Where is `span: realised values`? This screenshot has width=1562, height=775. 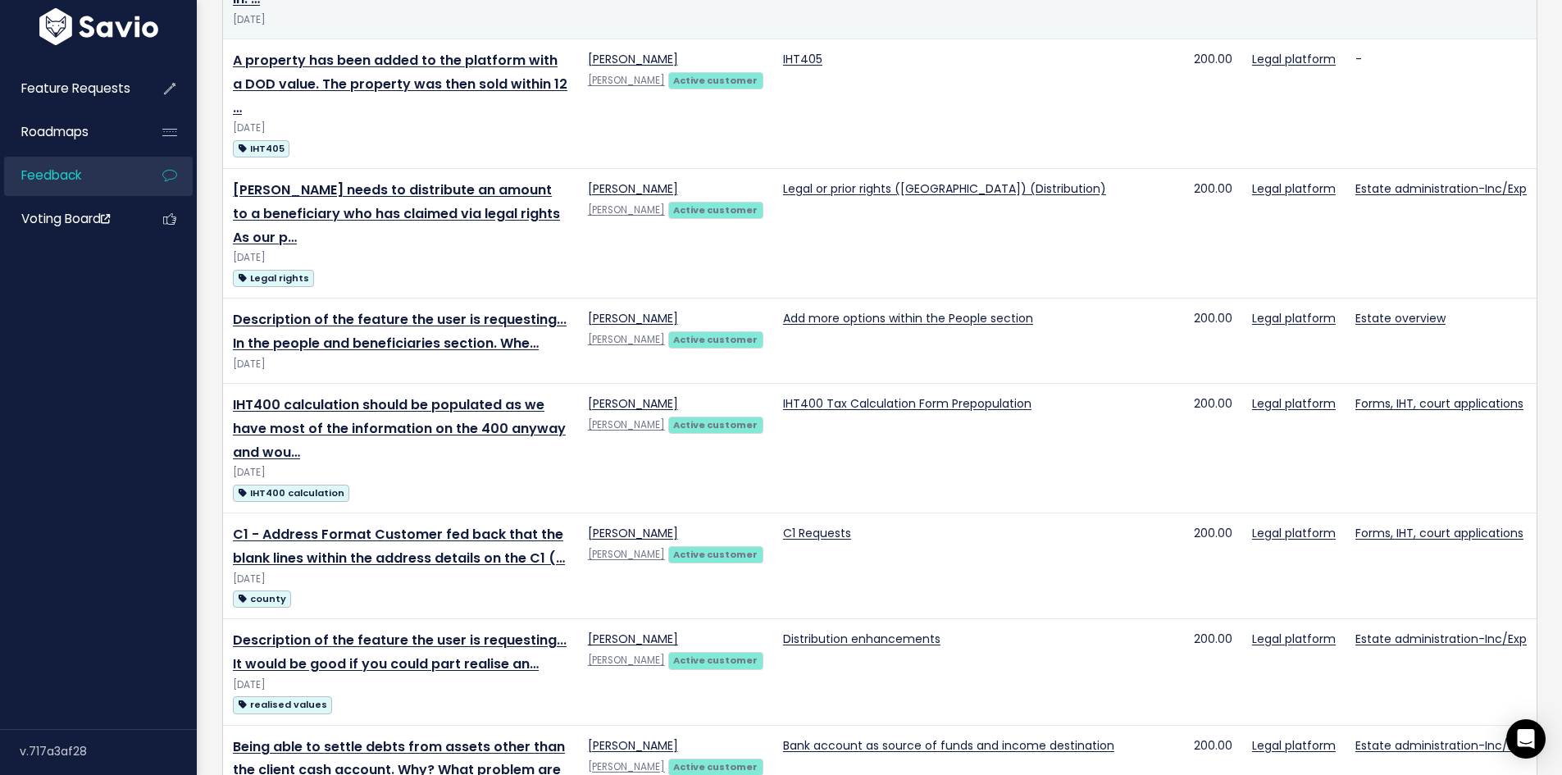 span: realised values is located at coordinates (282, 704).